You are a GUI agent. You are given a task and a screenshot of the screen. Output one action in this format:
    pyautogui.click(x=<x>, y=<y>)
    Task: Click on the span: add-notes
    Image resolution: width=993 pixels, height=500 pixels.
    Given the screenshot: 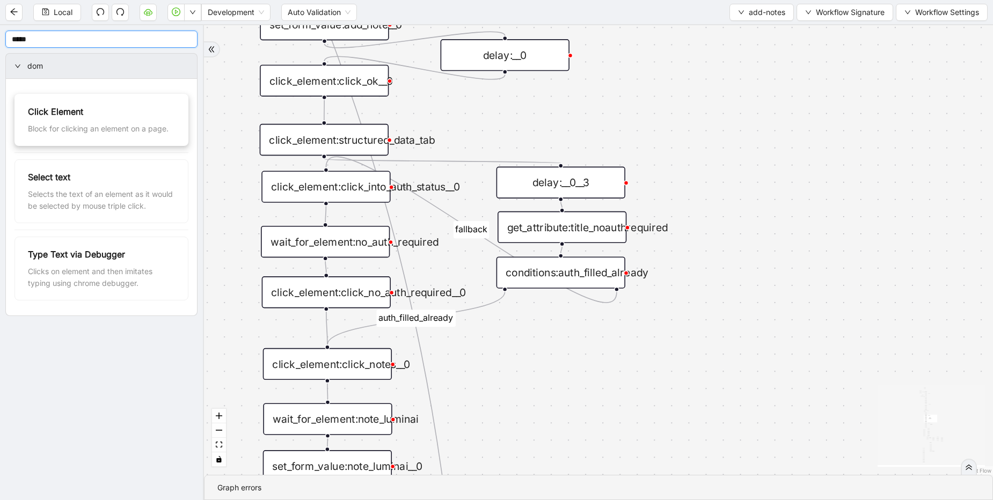 What is the action you would take?
    pyautogui.click(x=767, y=12)
    